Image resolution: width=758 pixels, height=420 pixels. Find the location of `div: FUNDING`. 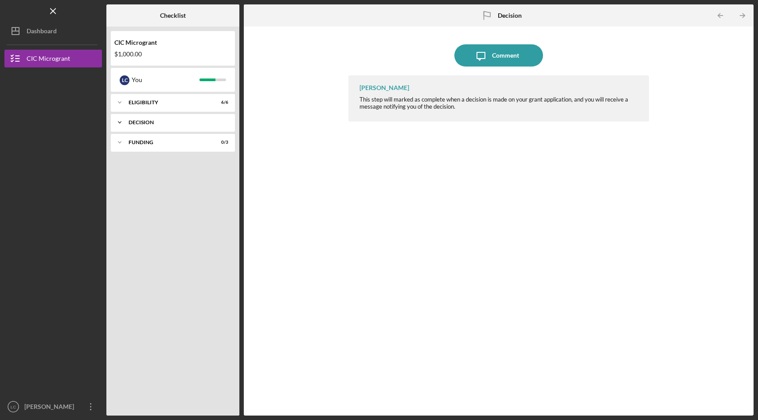

div: FUNDING is located at coordinates (167, 142).